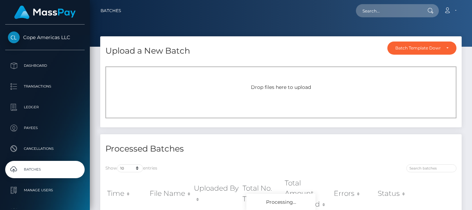 The height and width of the screenshot is (210, 472). What do you see at coordinates (418, 48) in the screenshot?
I see `div: Batch Template Download` at bounding box center [418, 48].